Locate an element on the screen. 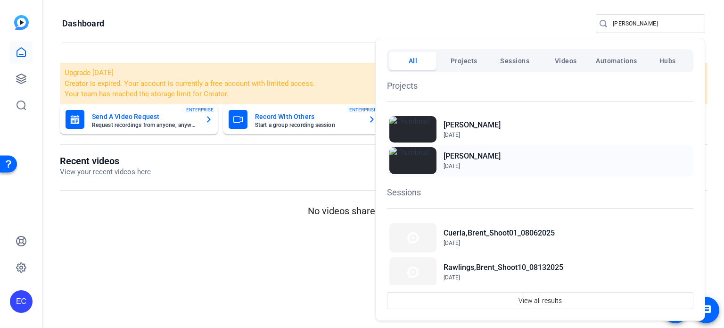  span: Projects is located at coordinates (464, 61).